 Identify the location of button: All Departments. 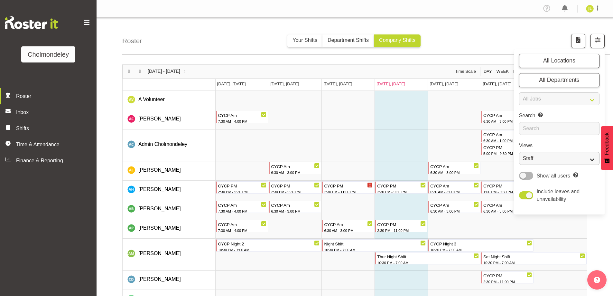
(559, 80).